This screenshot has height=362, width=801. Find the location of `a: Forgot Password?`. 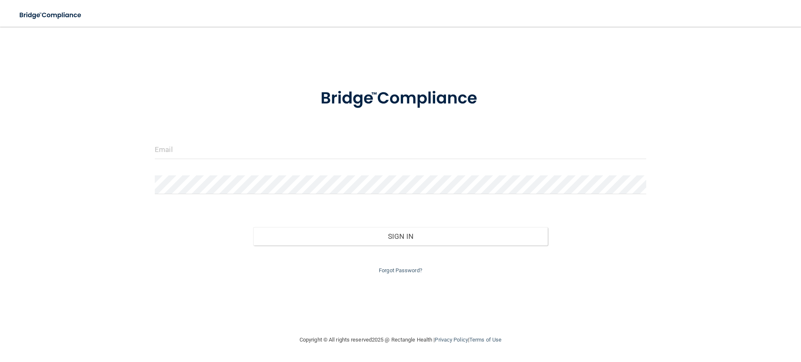

a: Forgot Password? is located at coordinates (400, 270).